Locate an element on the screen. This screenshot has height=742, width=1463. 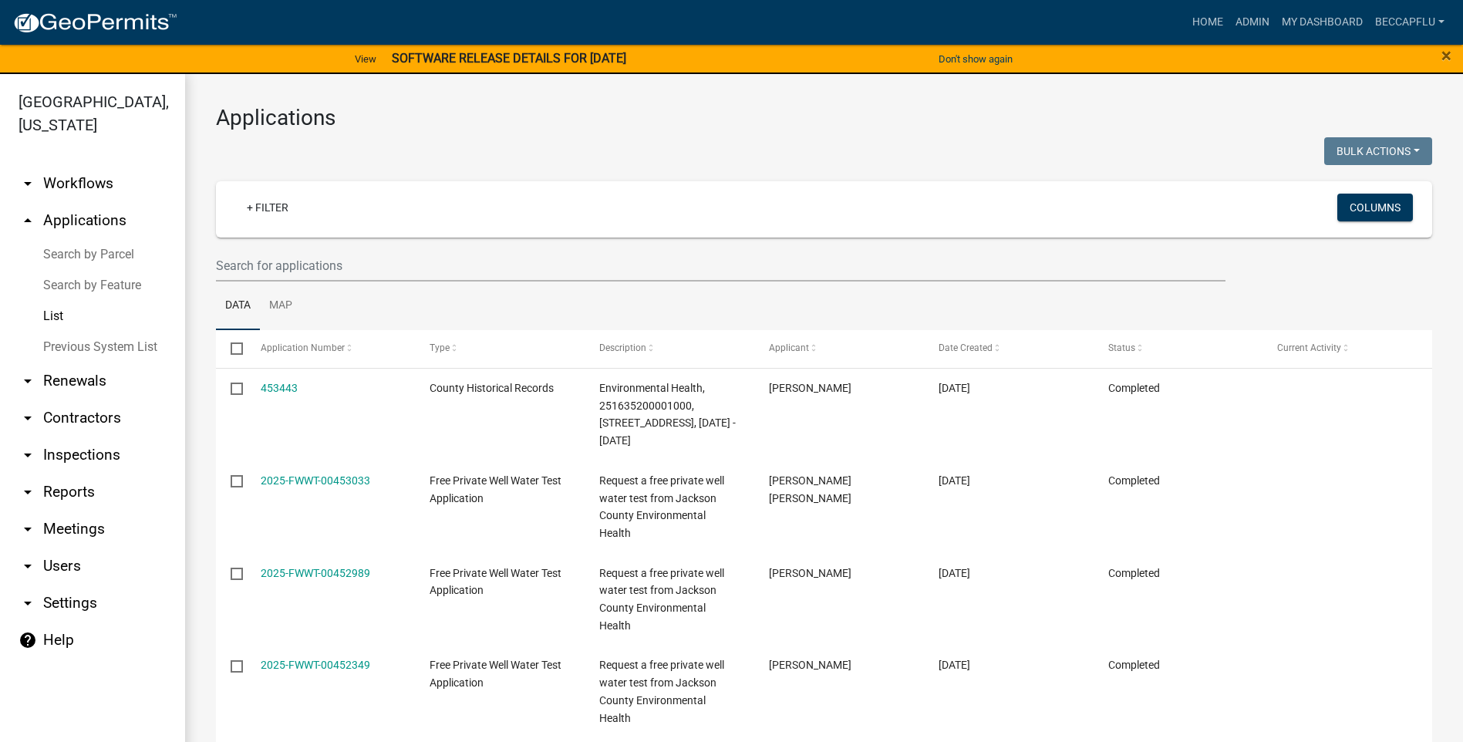
span: Description is located at coordinates (622, 348).